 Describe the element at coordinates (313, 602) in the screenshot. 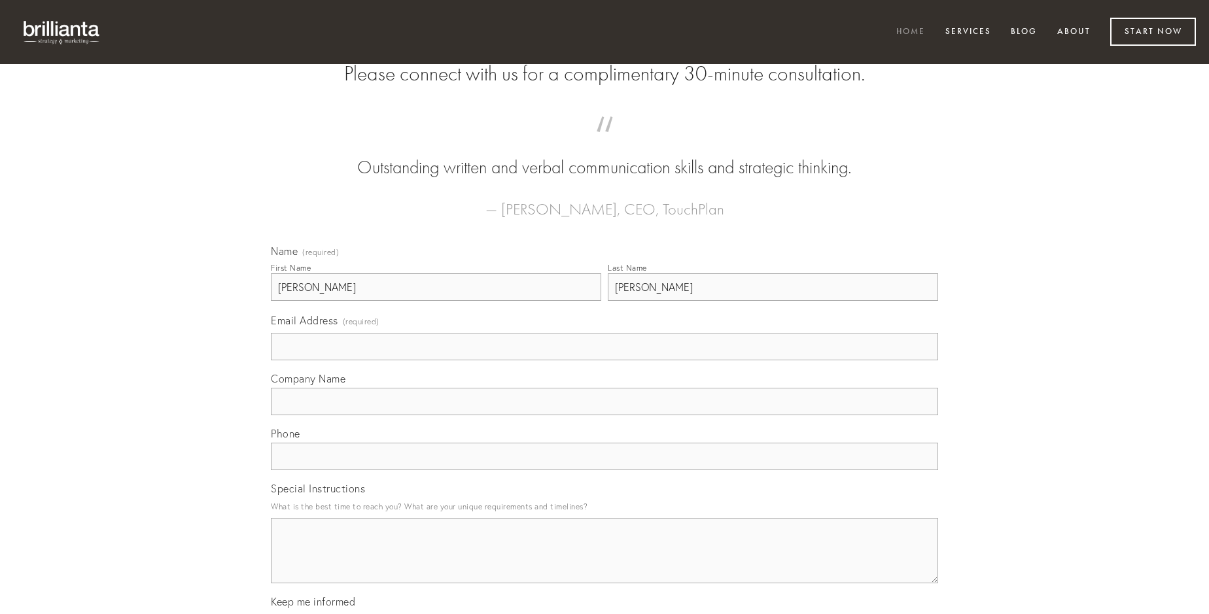

I see `span: Keep me informed` at that location.